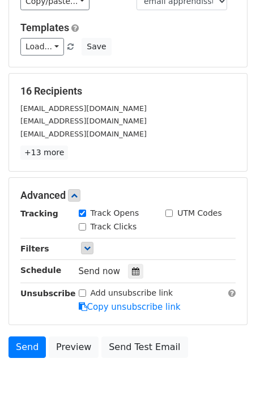  I want to click on a: Templates, so click(45, 27).